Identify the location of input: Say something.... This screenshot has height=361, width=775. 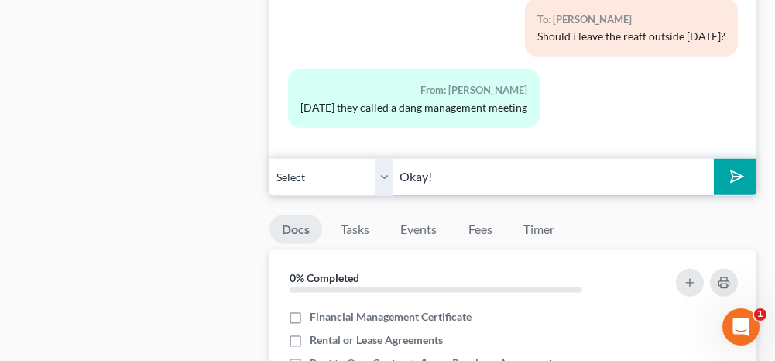
(552, 176).